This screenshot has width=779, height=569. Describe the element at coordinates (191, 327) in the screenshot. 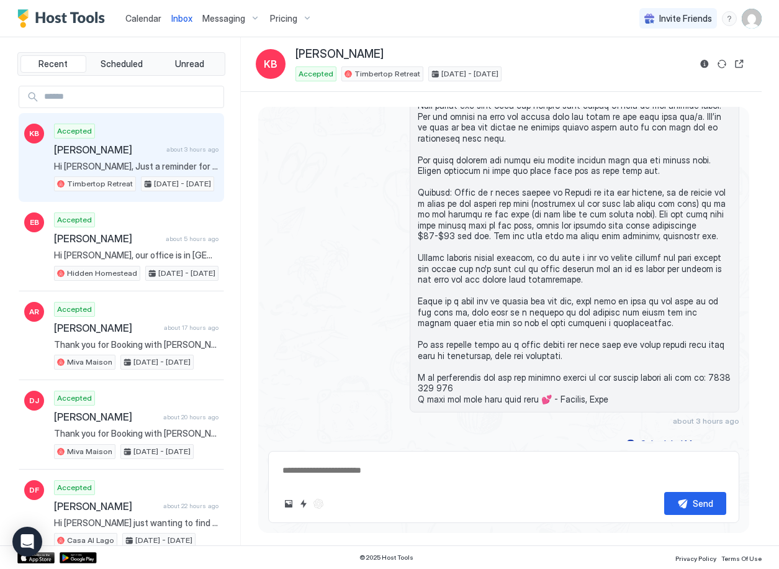

I see `span: about 17 hours ago` at that location.